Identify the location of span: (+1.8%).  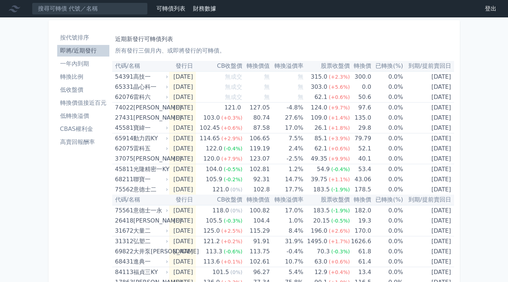
(339, 128).